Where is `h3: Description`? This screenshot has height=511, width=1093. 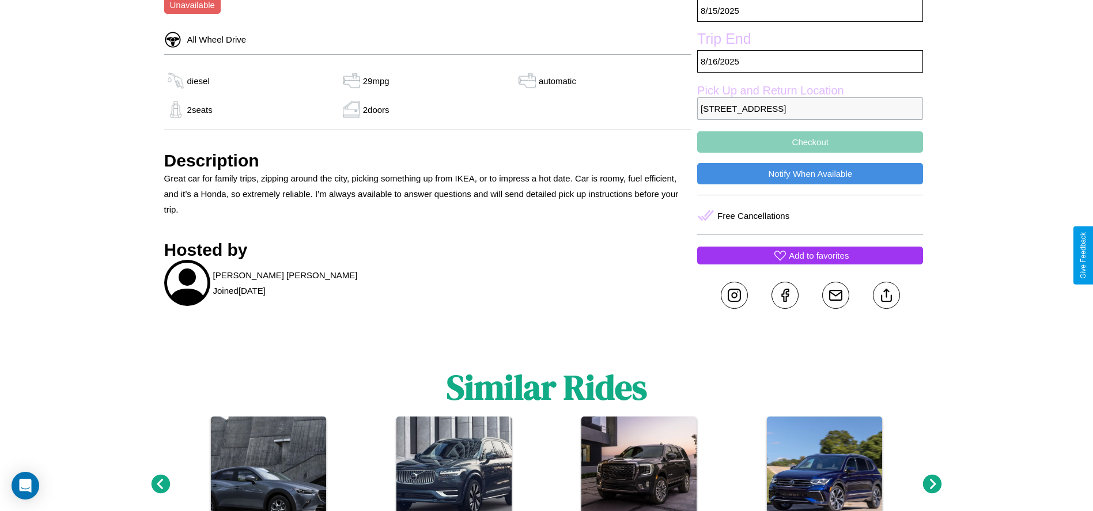
h3: Description is located at coordinates (428, 161).